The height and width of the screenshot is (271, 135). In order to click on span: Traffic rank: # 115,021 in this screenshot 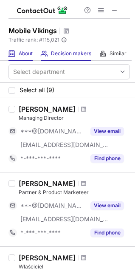, I will do `click(34, 40)`.